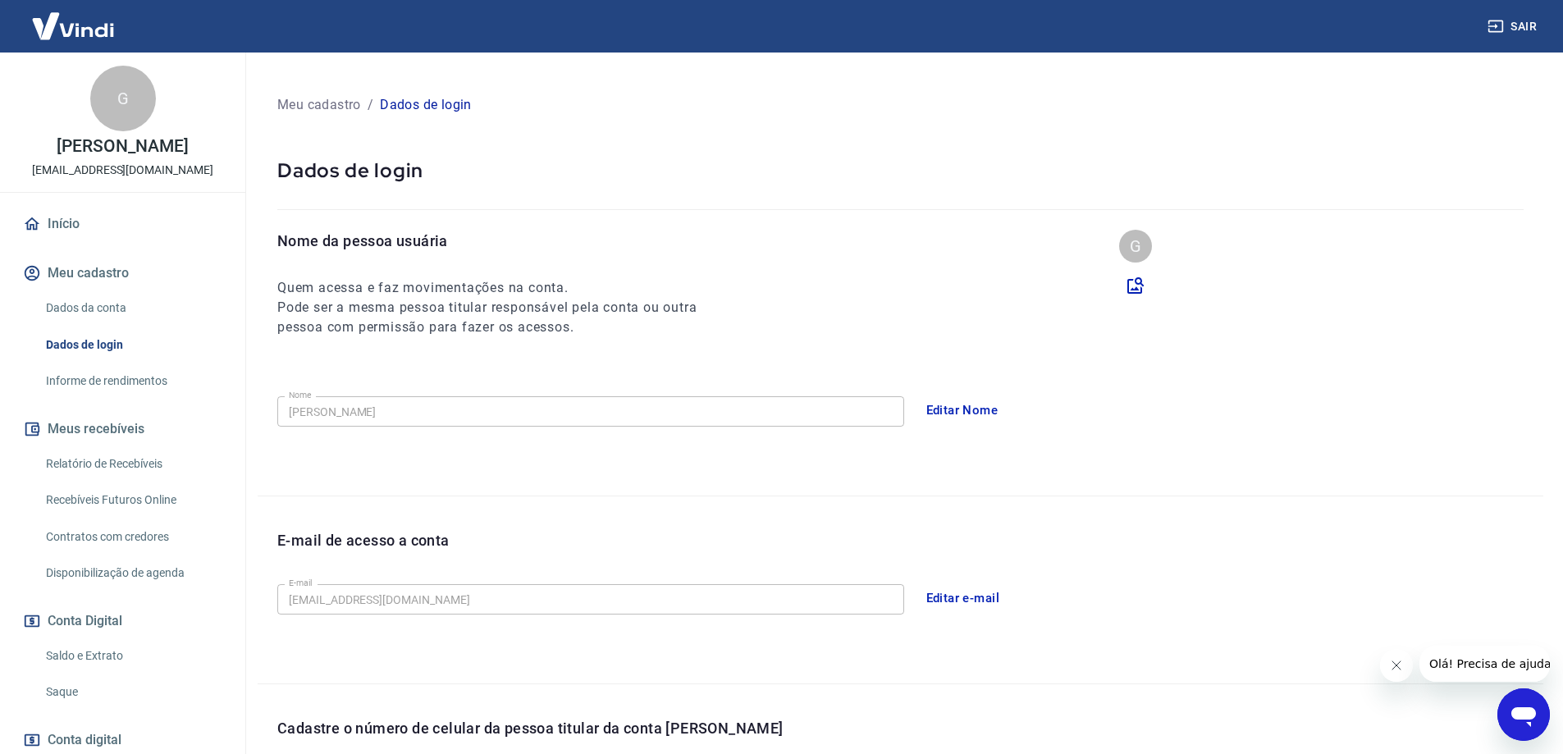 Image resolution: width=1563 pixels, height=754 pixels. What do you see at coordinates (85, 740) in the screenshot?
I see `span: Conta digital` at bounding box center [85, 740].